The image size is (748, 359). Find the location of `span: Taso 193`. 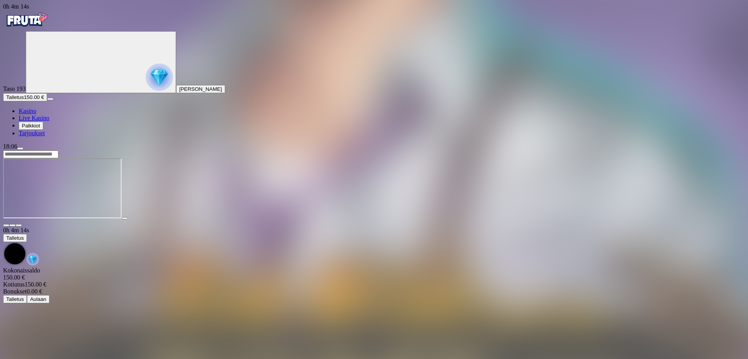

span: Taso 193 is located at coordinates (14, 88).